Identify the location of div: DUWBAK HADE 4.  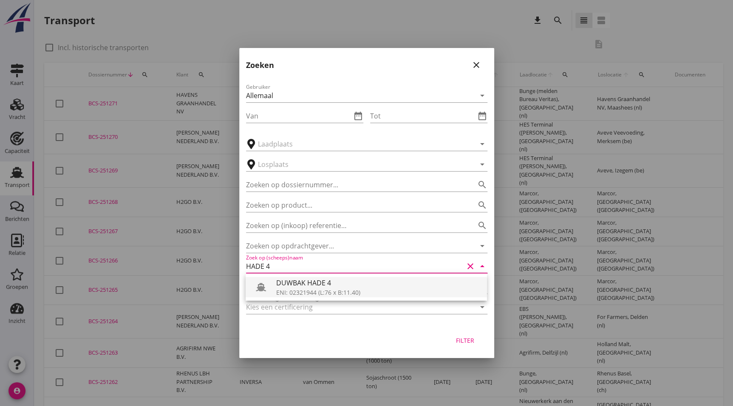
(378, 283).